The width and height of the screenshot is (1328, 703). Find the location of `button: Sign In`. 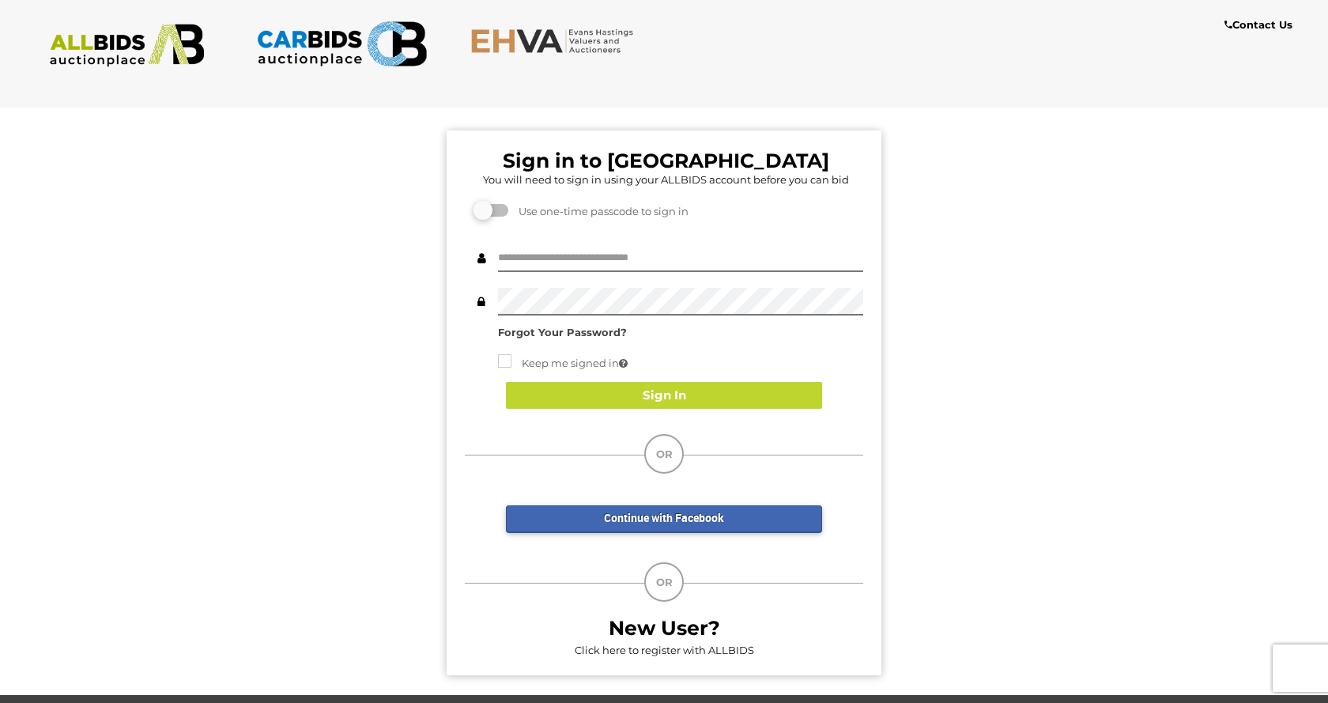

button: Sign In is located at coordinates (664, 395).